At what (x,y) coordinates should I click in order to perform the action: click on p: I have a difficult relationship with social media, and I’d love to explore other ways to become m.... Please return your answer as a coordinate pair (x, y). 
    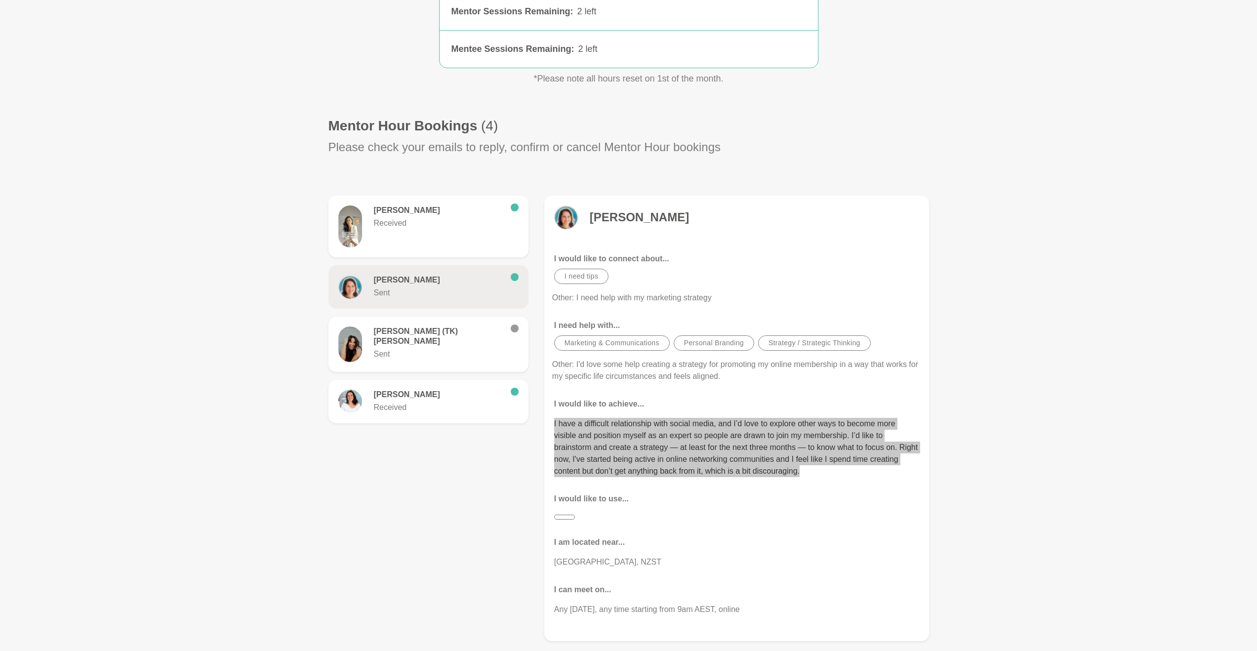
    Looking at the image, I should click on (736, 447).